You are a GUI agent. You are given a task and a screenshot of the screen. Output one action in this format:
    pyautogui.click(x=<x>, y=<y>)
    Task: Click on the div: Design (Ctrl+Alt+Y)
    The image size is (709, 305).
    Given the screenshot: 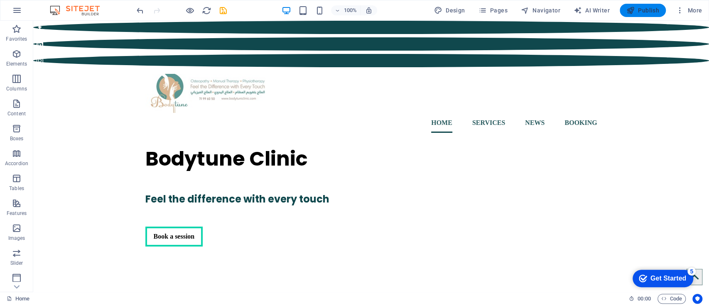 What is the action you would take?
    pyautogui.click(x=449, y=10)
    